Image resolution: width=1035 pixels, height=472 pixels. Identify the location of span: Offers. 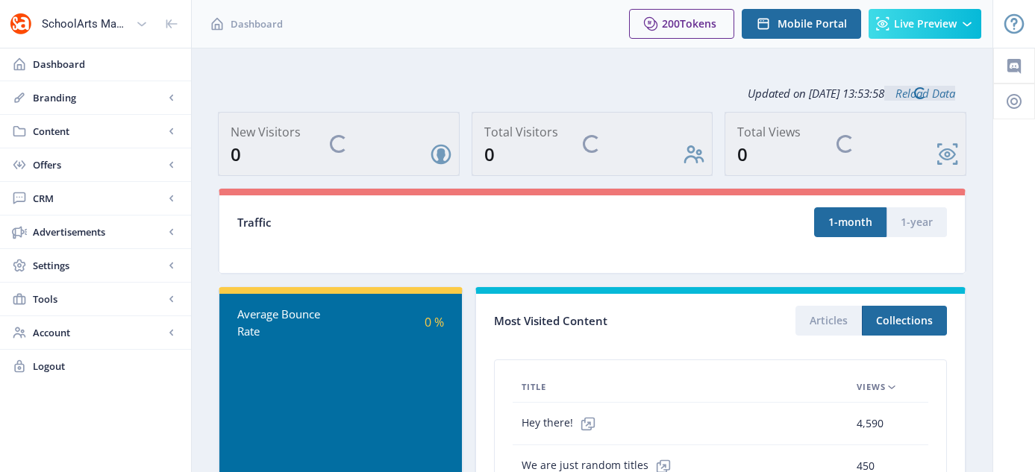
(99, 165).